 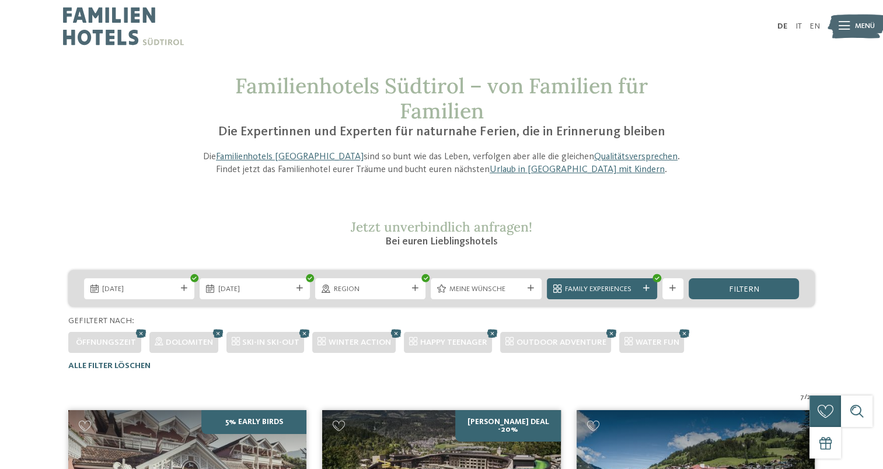 I want to click on span: Menü, so click(x=865, y=26).